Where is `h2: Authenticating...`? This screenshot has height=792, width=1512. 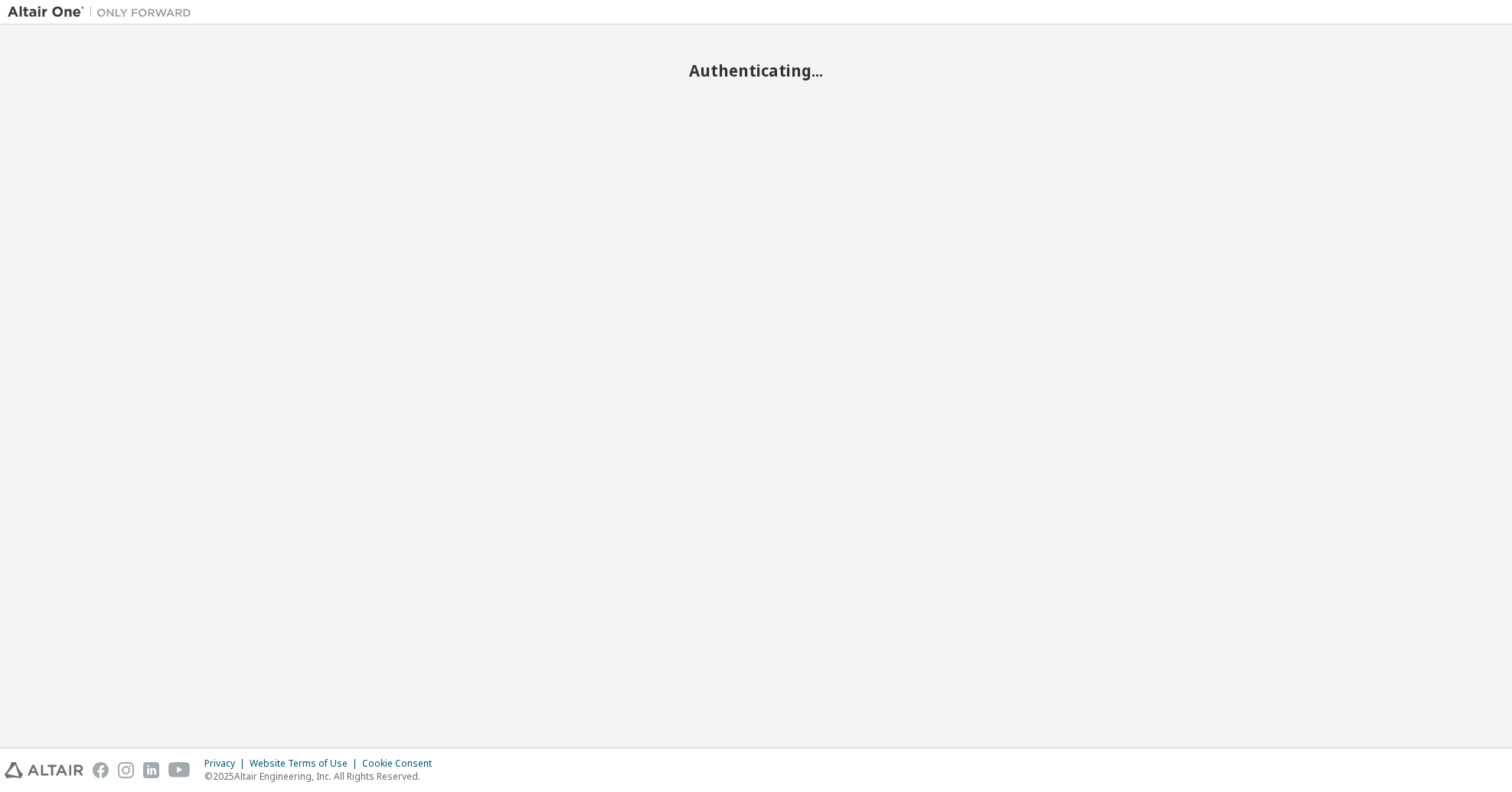
h2: Authenticating... is located at coordinates (755, 70).